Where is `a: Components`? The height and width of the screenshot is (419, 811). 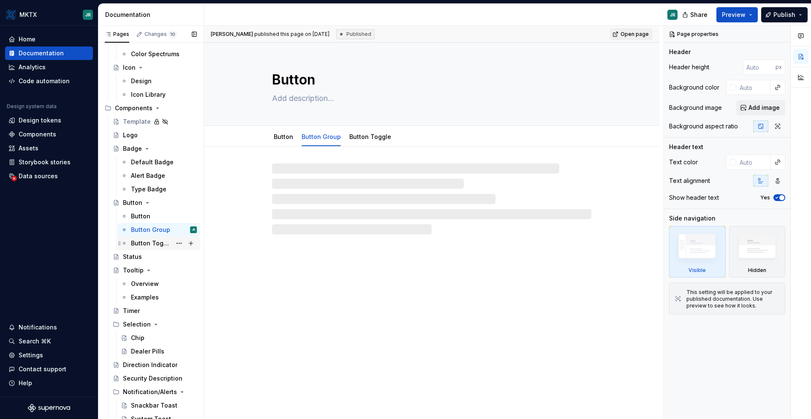 a: Components is located at coordinates (49, 134).